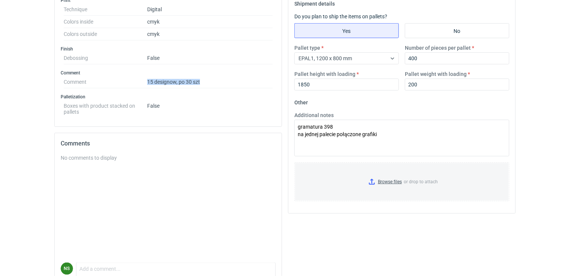 This screenshot has width=570, height=276. Describe the element at coordinates (105, 107) in the screenshot. I see `dt: Boxes with product stacked on pallets` at that location.